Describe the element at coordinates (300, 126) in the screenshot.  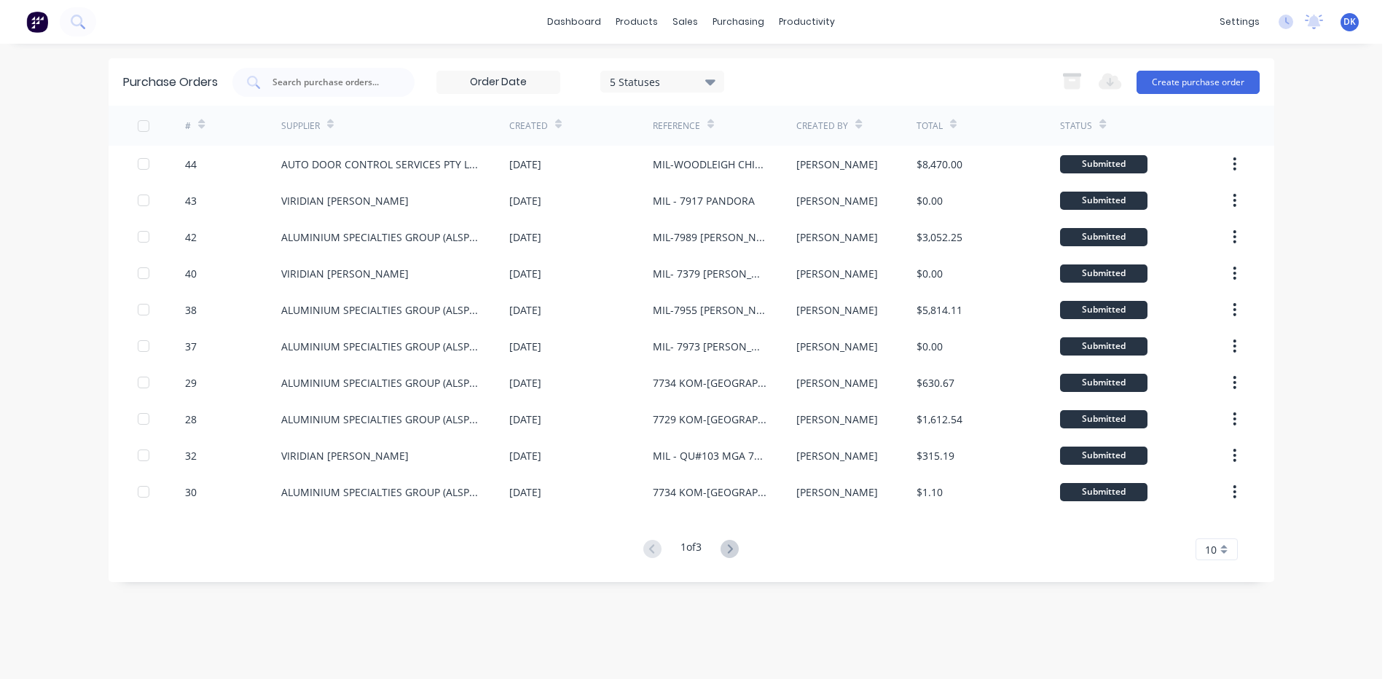
I see `div: Supplier` at that location.